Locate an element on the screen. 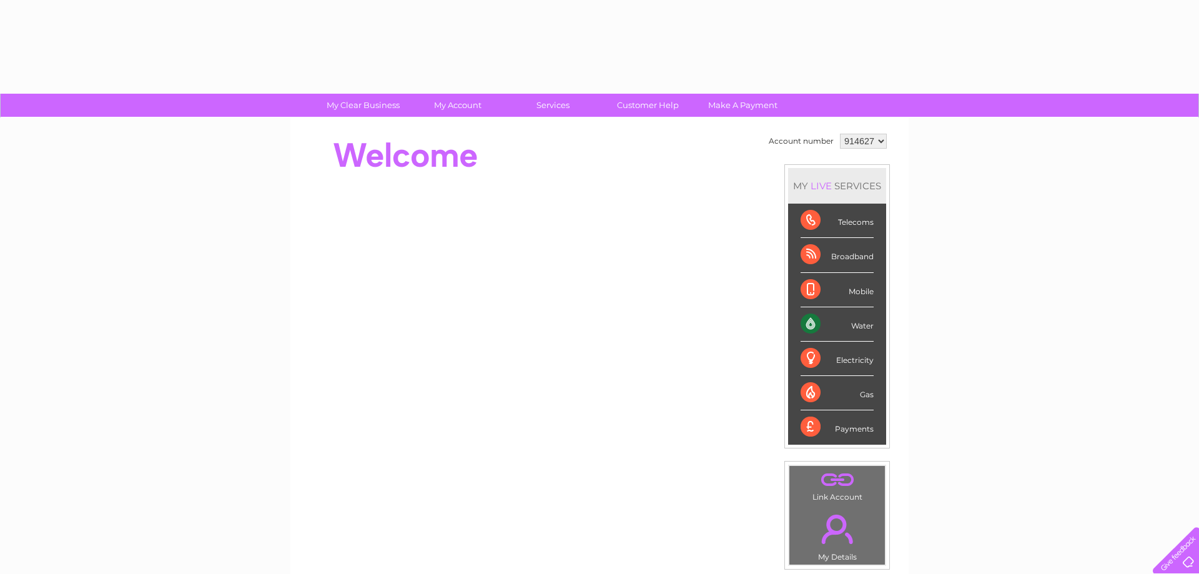 The height and width of the screenshot is (574, 1199). div: Gas is located at coordinates (837, 393).